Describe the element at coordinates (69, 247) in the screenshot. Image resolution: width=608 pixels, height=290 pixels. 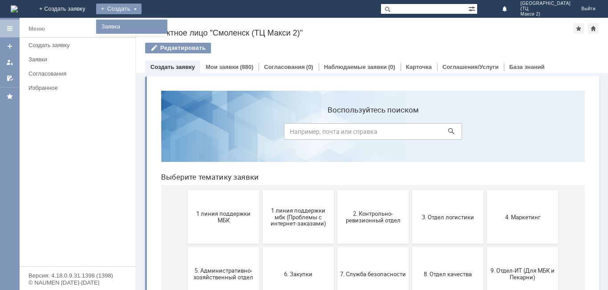
I see `span: Бухгалтерия (для мбк)` at that location.